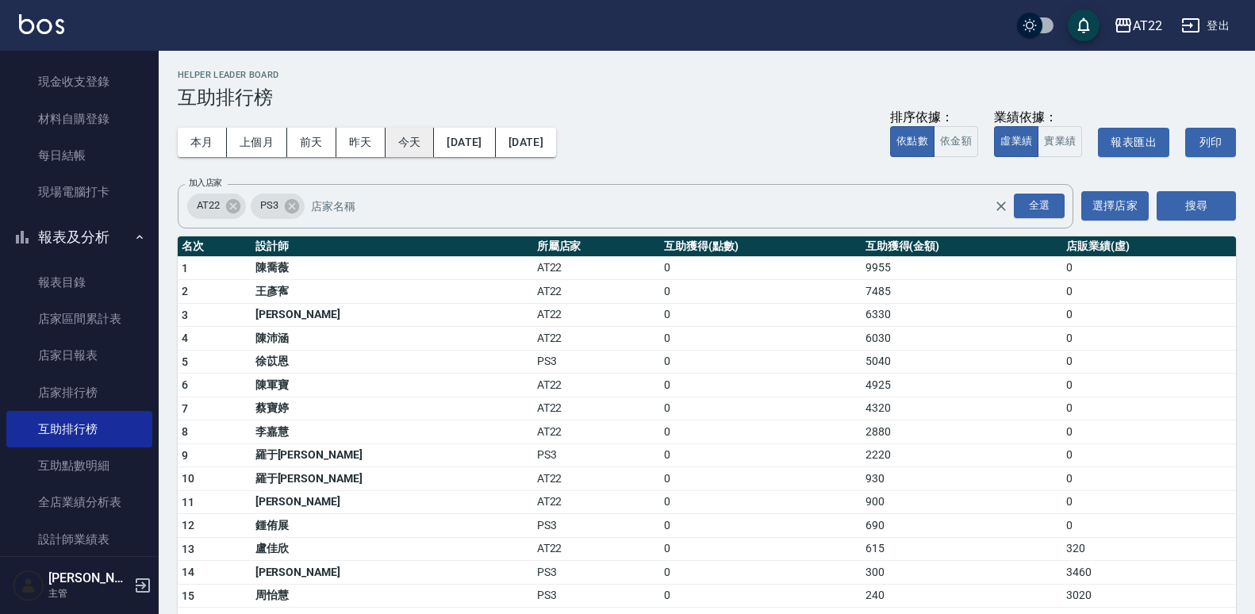  What do you see at coordinates (185, 409) in the screenshot?
I see `span: 7` at bounding box center [185, 409].